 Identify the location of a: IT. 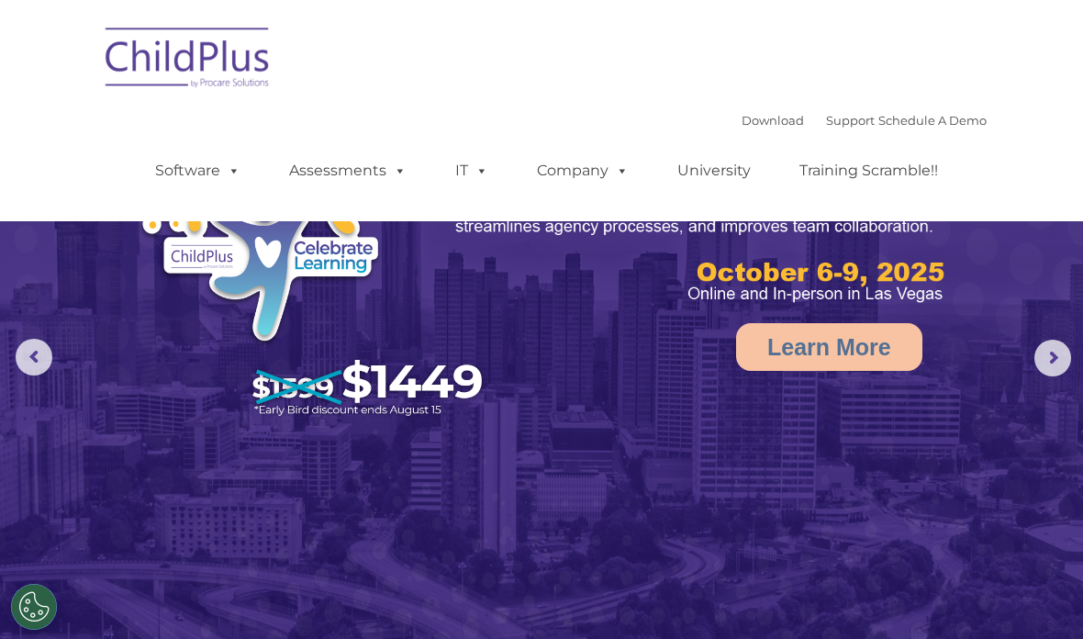
(472, 171).